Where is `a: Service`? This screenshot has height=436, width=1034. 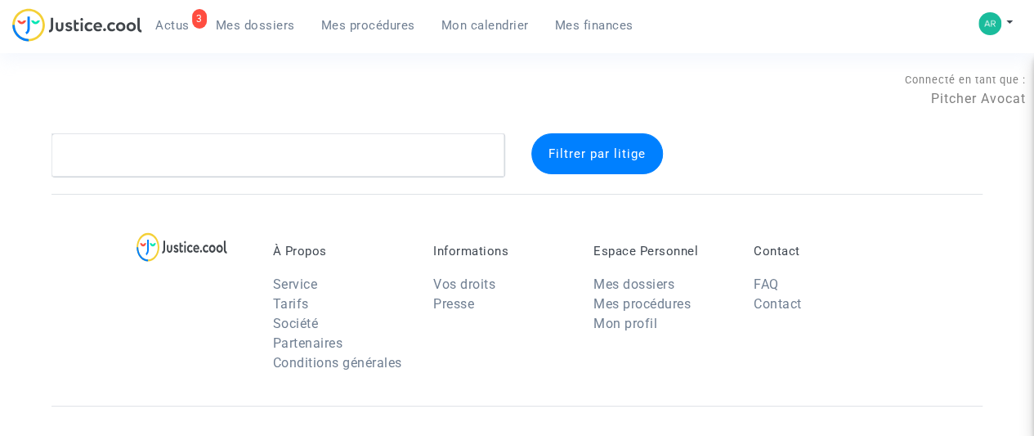 a: Service is located at coordinates (295, 284).